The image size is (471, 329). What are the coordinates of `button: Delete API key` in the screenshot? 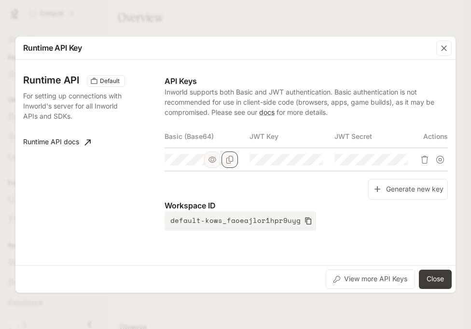 It's located at (425, 160).